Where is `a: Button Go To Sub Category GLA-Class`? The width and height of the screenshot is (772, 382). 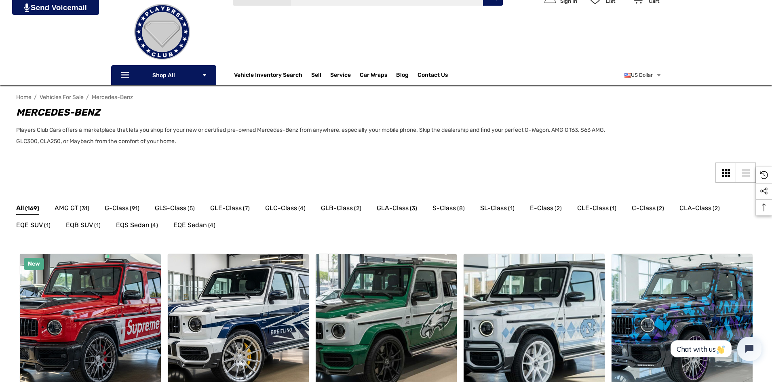
a: Button Go To Sub Category GLA-Class is located at coordinates (397, 209).